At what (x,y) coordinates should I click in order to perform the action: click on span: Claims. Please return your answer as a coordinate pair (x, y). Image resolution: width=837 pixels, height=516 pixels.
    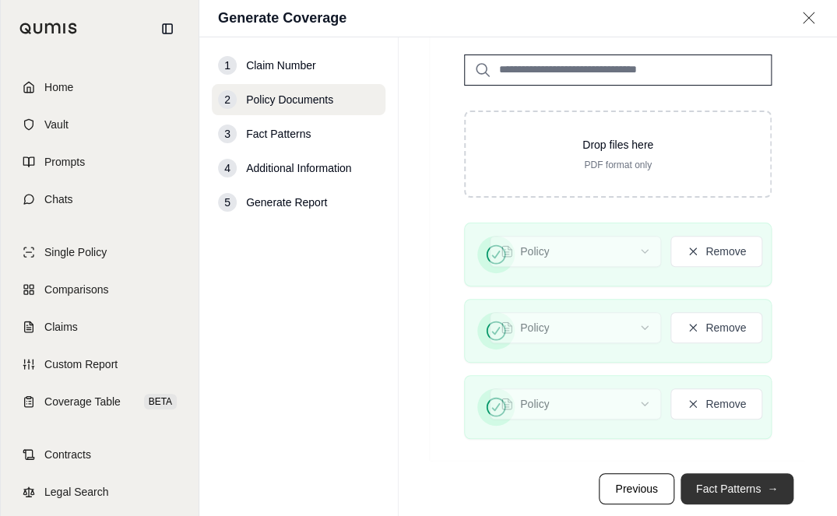
    Looking at the image, I should click on (61, 327).